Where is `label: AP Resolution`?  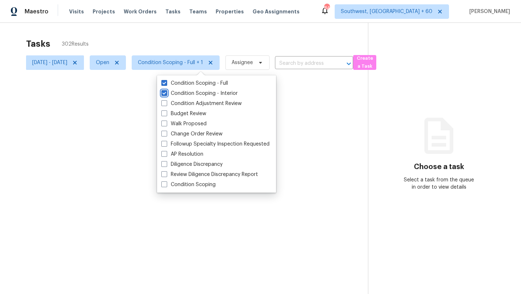 label: AP Resolution is located at coordinates (182, 154).